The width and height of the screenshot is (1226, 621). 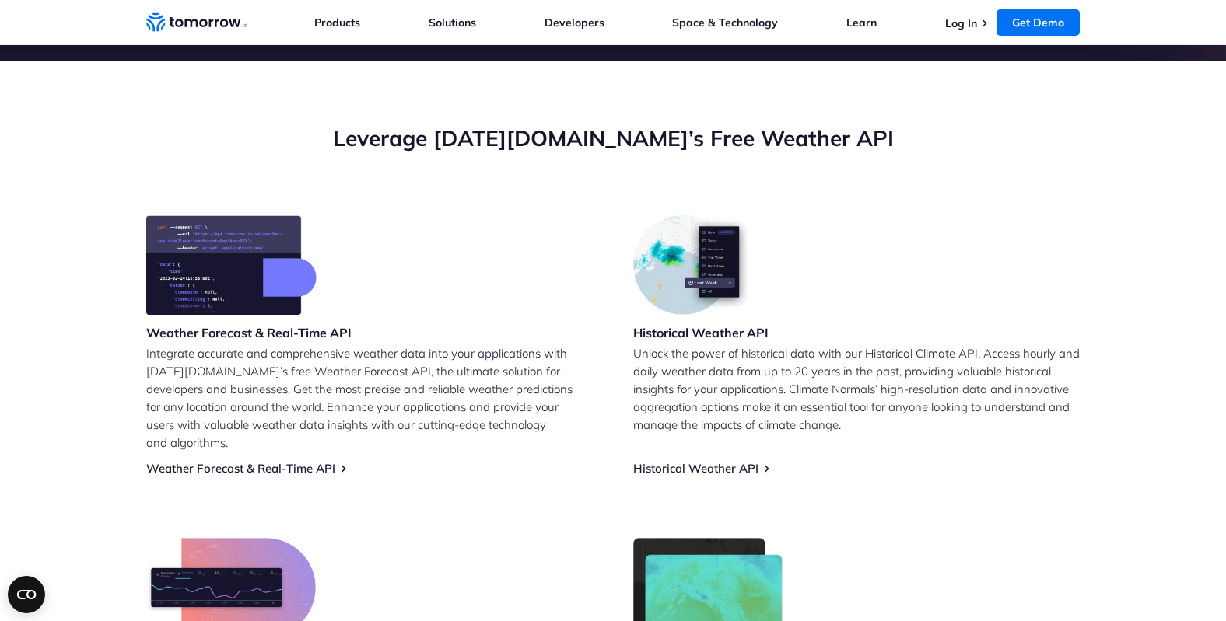 What do you see at coordinates (249, 333) in the screenshot?
I see `h3: Weather Forecast & Real-Time API` at bounding box center [249, 333].